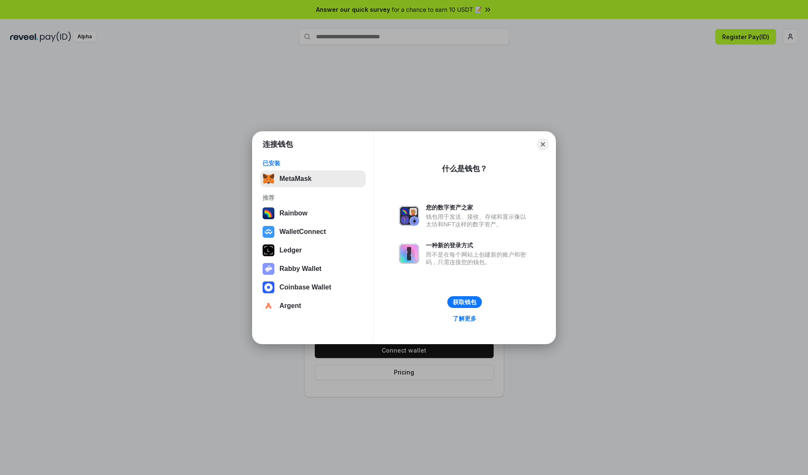 The height and width of the screenshot is (475, 808). I want to click on button: WalletConnect, so click(313, 232).